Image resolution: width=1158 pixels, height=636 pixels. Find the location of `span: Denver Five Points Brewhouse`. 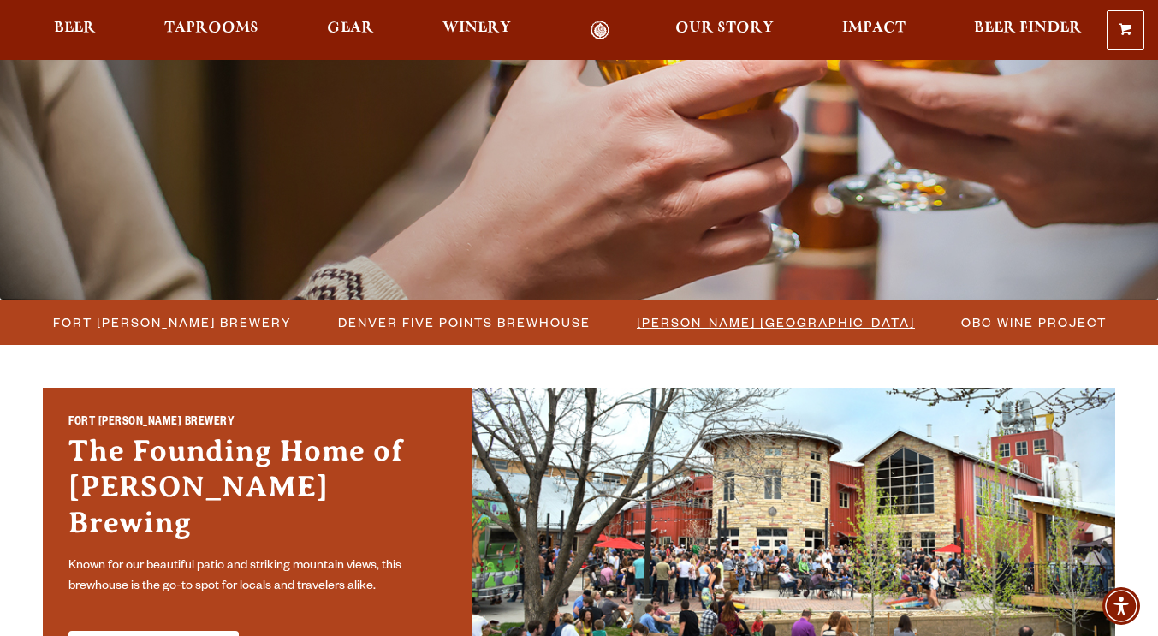

span: Denver Five Points Brewhouse is located at coordinates (464, 322).